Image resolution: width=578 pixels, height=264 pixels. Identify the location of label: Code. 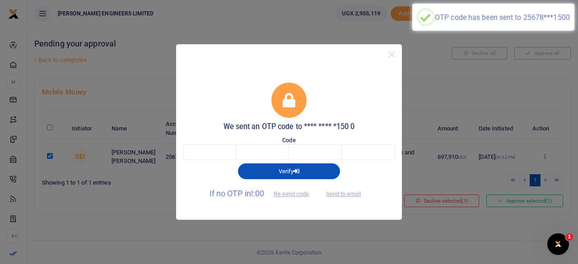
(288, 140).